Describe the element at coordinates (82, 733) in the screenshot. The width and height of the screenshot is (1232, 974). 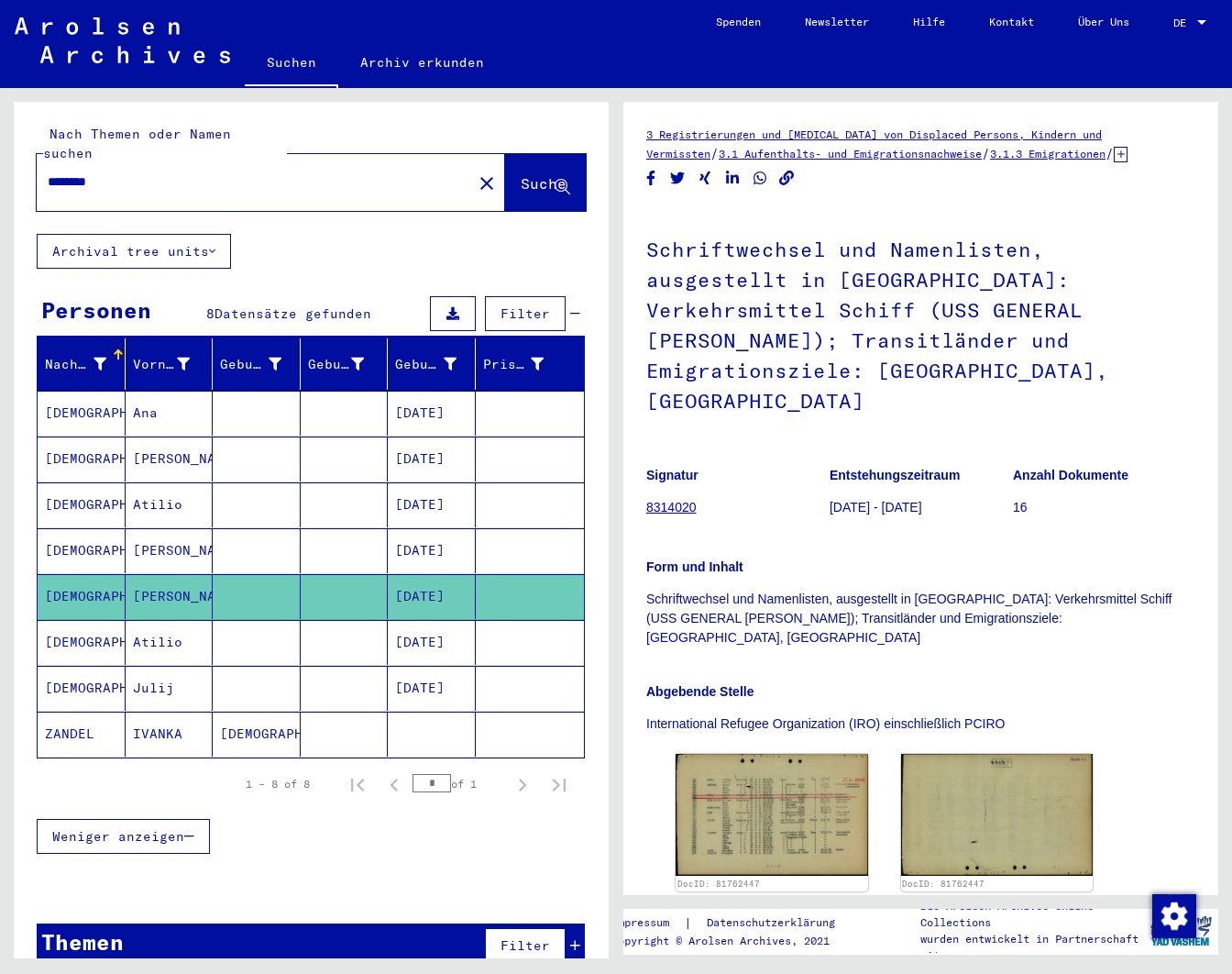
I see `mat-cell: ZANDEL` at that location.